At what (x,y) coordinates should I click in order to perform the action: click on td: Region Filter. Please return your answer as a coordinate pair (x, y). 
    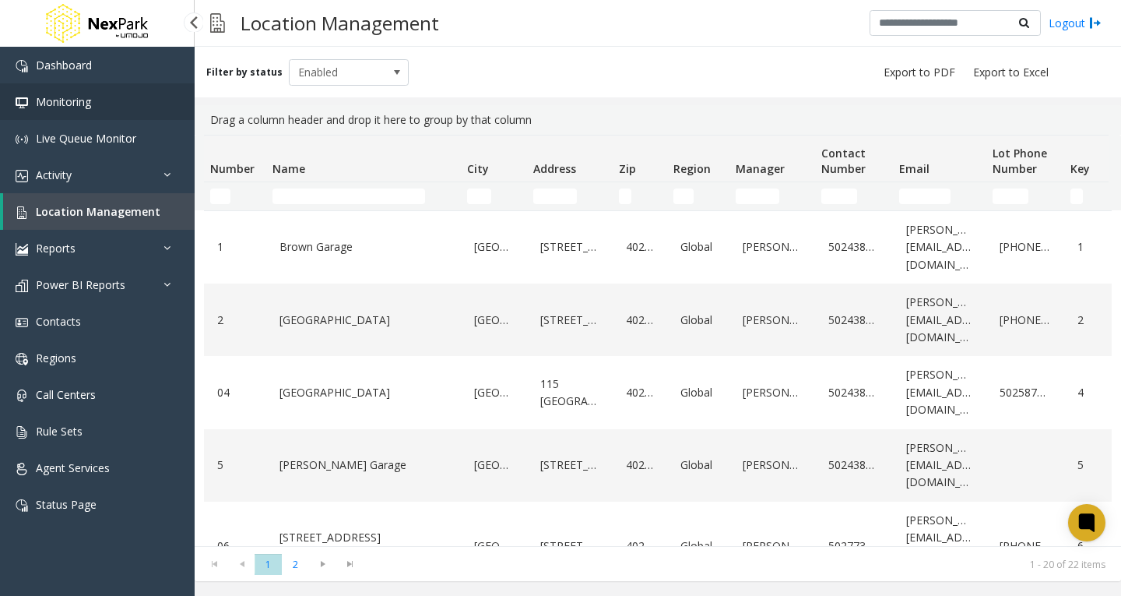
    Looking at the image, I should click on (698, 196).